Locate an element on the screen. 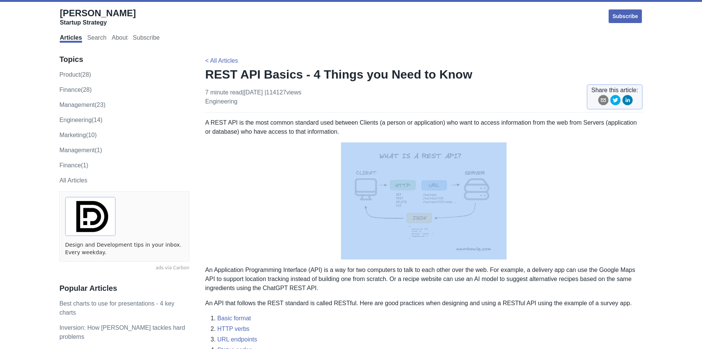 This screenshot has width=702, height=349. a: Search is located at coordinates (97, 39).